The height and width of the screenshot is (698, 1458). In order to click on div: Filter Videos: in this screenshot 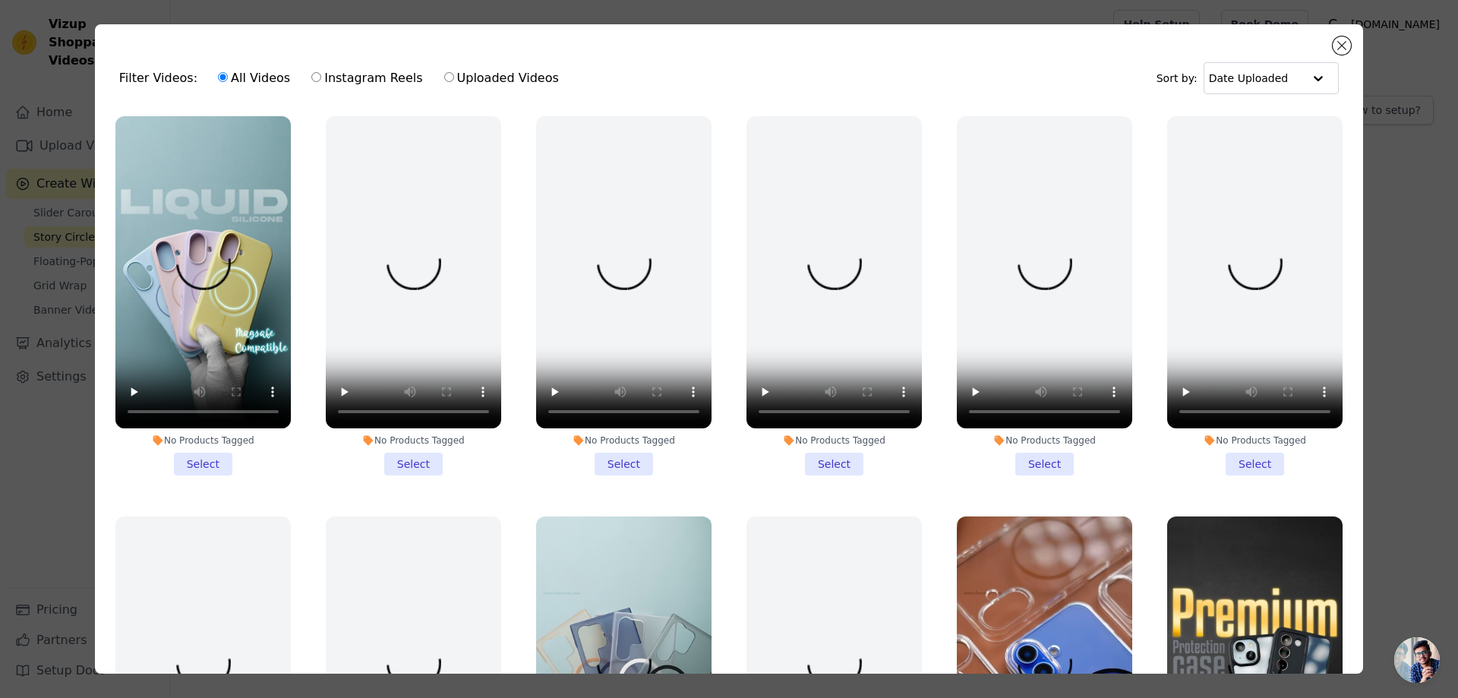, I will do `click(343, 78)`.